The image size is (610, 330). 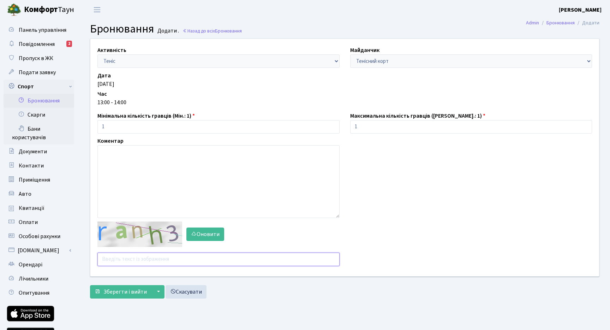 I want to click on a: Авто, so click(x=39, y=194).